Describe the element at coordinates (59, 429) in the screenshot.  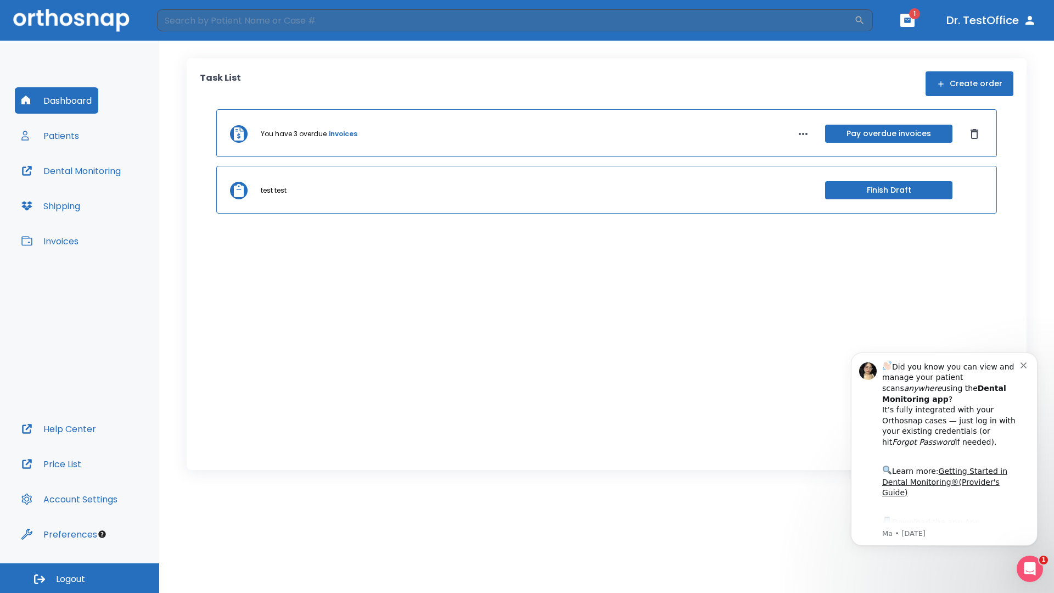
I see `a: Help Center` at that location.